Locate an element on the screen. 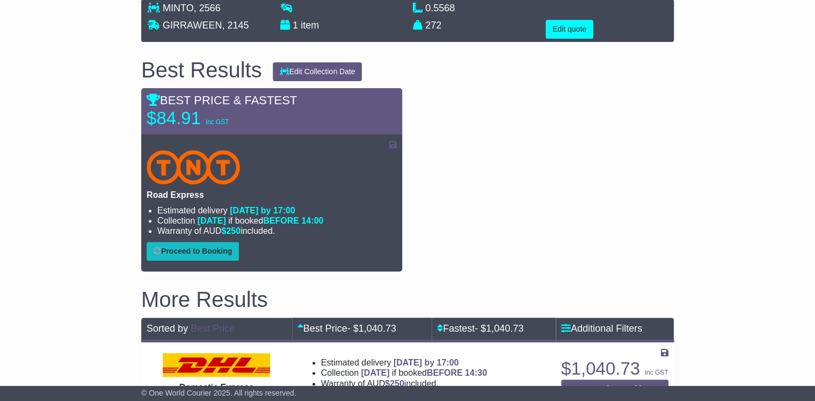 This screenshot has height=401, width=815. a: Fastest- $1,040.73 is located at coordinates (480, 328).